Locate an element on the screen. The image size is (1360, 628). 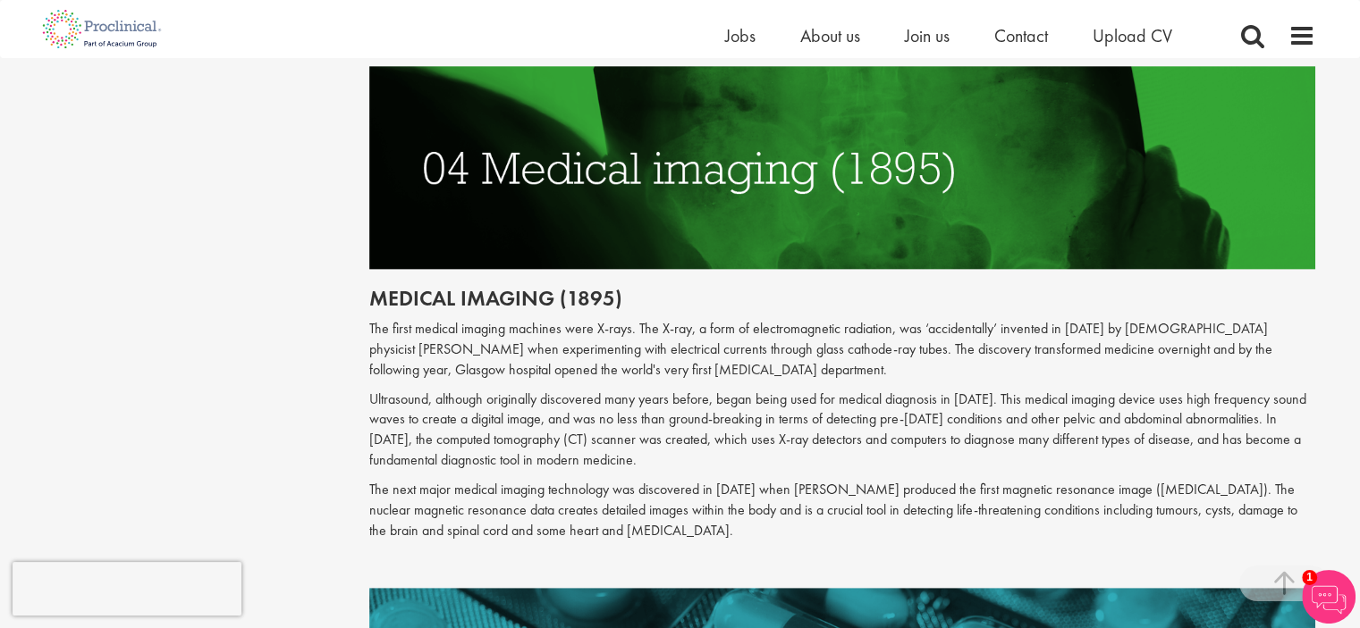
span: Contact is located at coordinates (1021, 36).